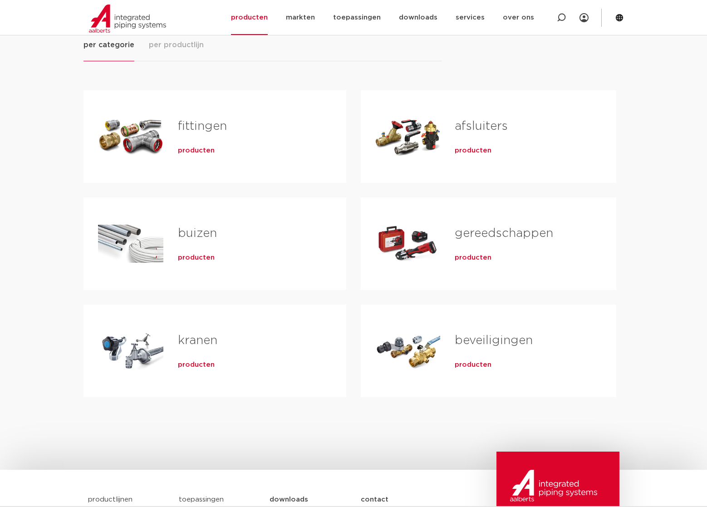 This screenshot has width=707, height=507. I want to click on a: gereedschappen, so click(504, 233).